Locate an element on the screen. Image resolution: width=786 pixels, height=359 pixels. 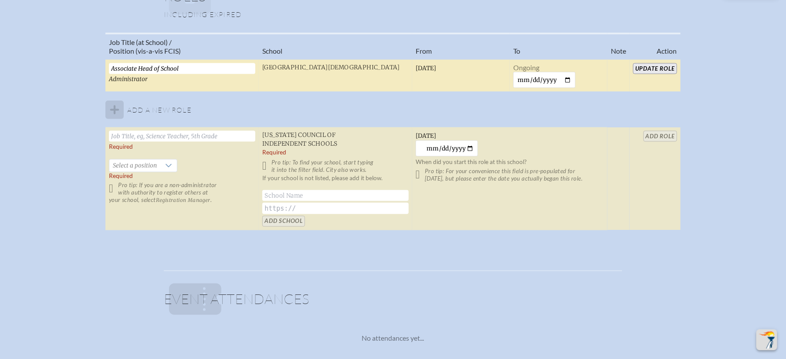
span: Administrator is located at coordinates (128, 79).